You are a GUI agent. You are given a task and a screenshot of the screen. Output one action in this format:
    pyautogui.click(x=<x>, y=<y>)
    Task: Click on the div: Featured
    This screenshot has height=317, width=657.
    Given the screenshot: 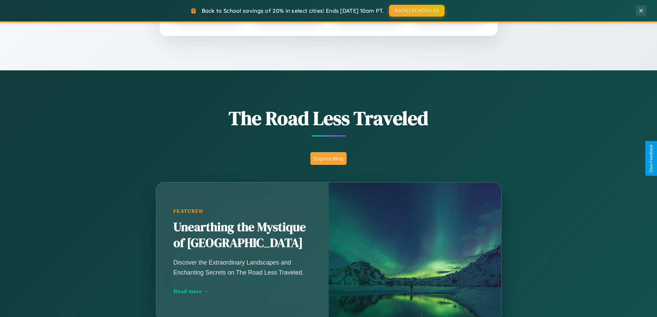 What is the action you would take?
    pyautogui.click(x=242, y=211)
    